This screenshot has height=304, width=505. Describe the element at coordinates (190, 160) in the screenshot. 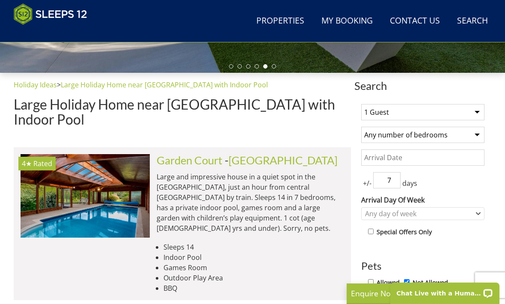

I see `a: Garden Court` at that location.